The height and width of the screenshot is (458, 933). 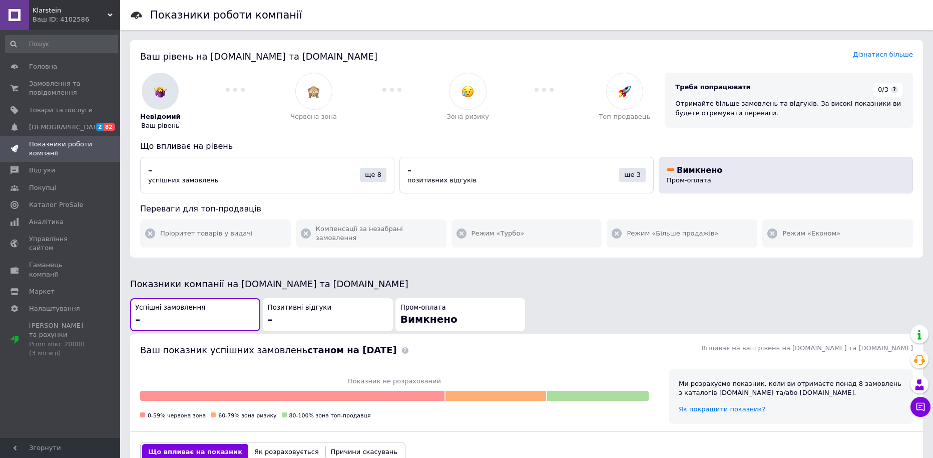 What do you see at coordinates (789, 108) in the screenshot?
I see `div: Отримайте більше замовлень та відгуків. За високі показники ви будете отримувати переваги.` at bounding box center [789, 108].